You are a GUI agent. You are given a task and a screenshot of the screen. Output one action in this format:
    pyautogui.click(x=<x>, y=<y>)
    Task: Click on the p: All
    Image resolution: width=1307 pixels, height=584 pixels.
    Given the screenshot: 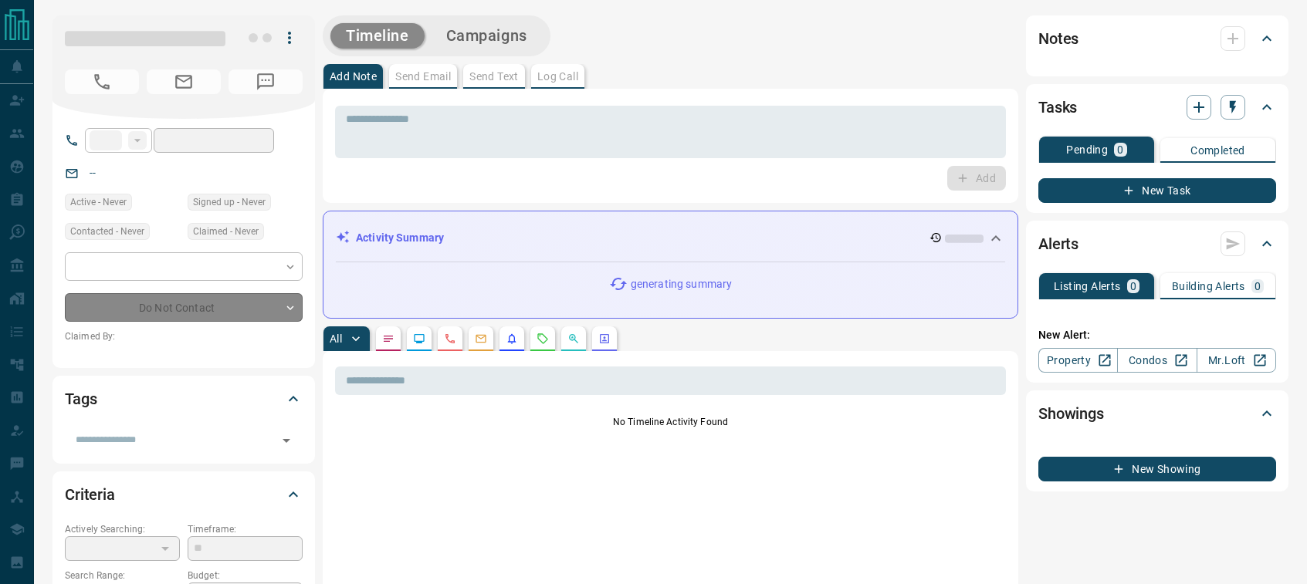 What is the action you would take?
    pyautogui.click(x=336, y=339)
    